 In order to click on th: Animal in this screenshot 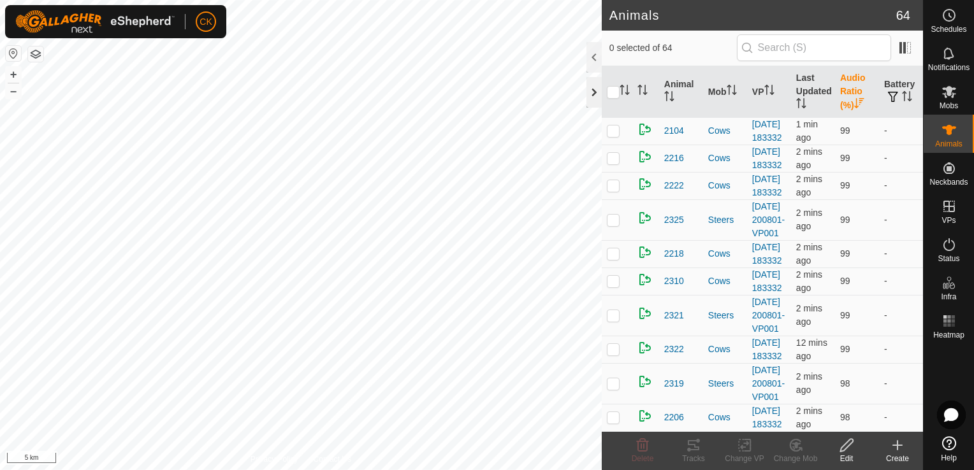, I will do `click(681, 92)`.